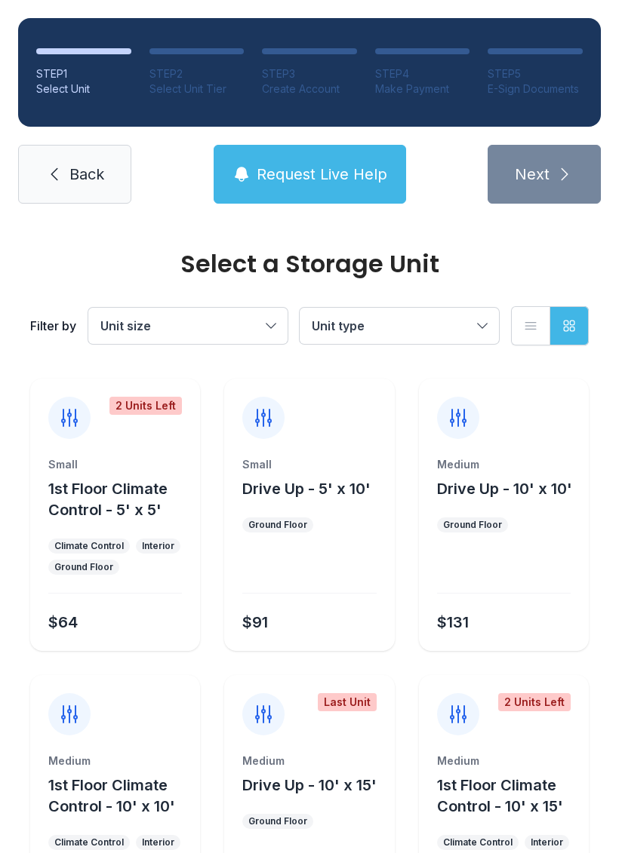 The height and width of the screenshot is (853, 619). I want to click on span: Request Live Help, so click(321, 174).